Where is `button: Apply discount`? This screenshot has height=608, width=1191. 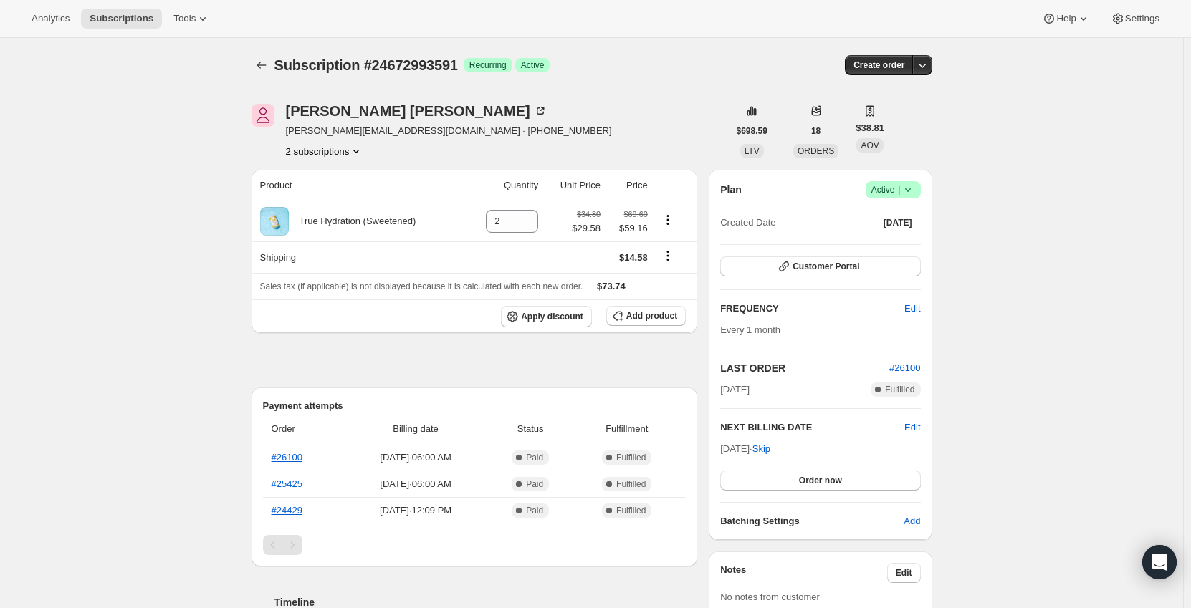
button: Apply discount is located at coordinates (546, 317).